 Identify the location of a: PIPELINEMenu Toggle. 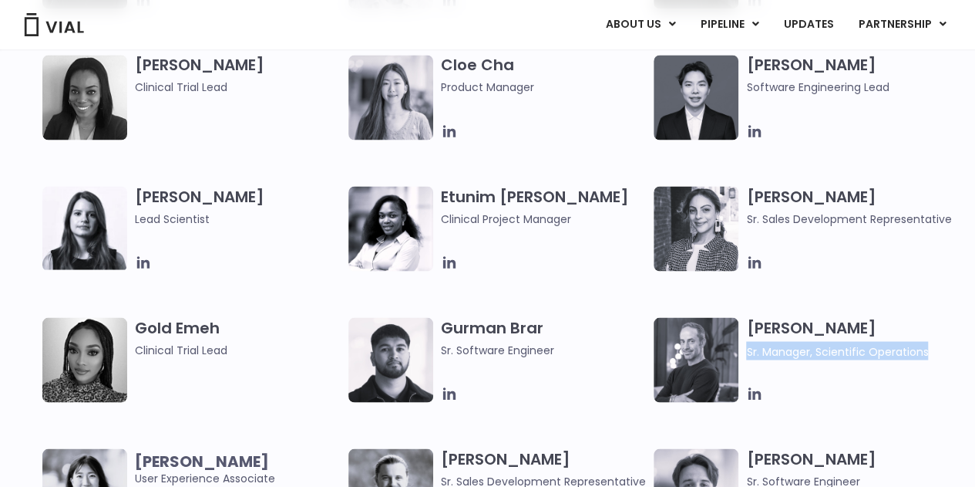
(729, 25).